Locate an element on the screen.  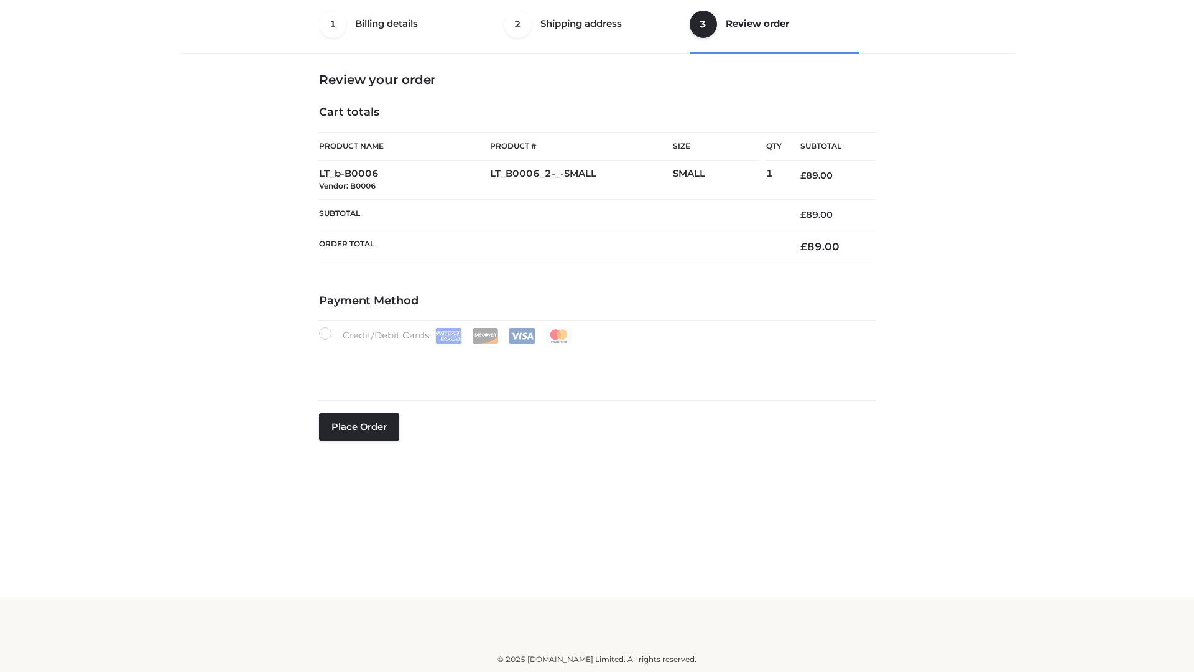
h4: Payment Method is located at coordinates (597, 301).